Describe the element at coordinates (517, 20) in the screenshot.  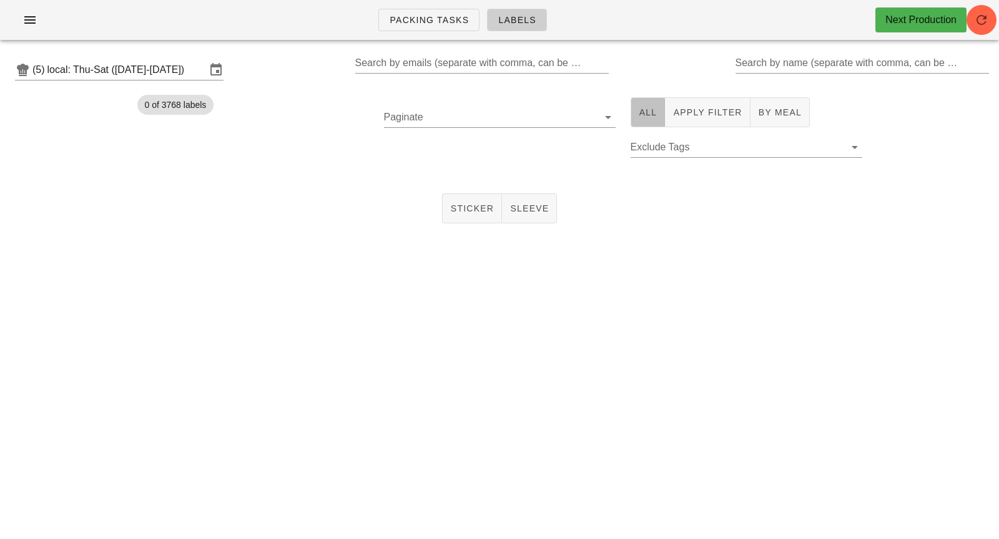
I see `span: Labels` at that location.